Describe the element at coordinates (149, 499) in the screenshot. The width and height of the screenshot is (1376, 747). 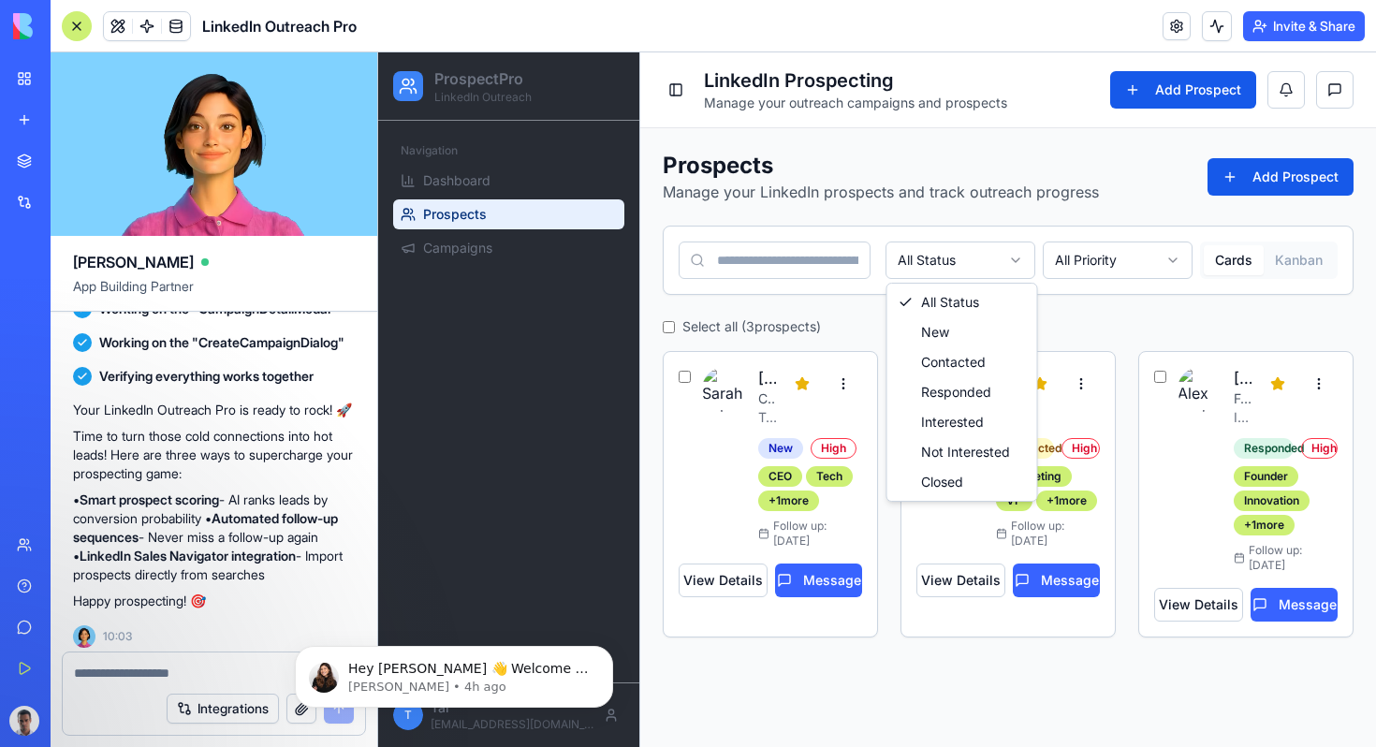
I see `strong: Smart prospect scoring` at that location.